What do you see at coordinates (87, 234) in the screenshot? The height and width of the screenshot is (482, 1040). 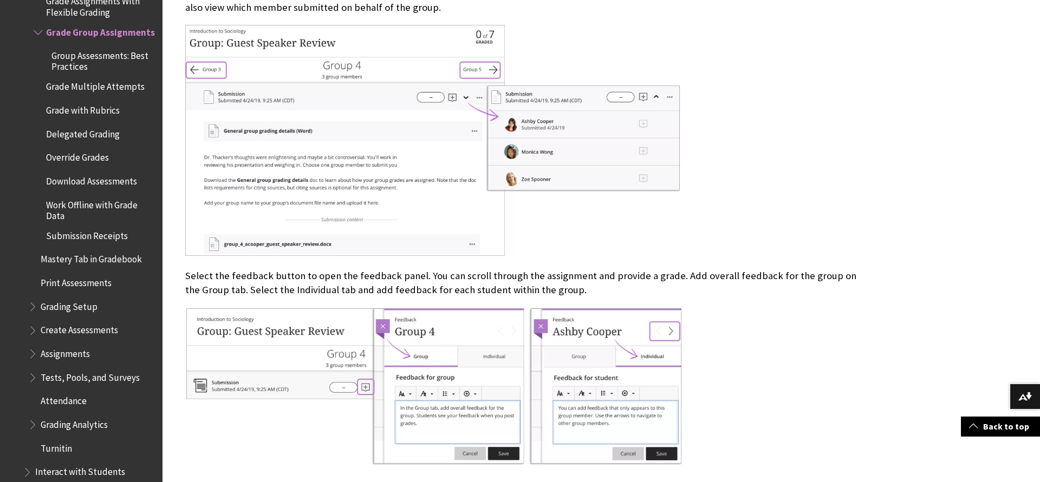 I see `span: Submission Receipts` at bounding box center [87, 234].